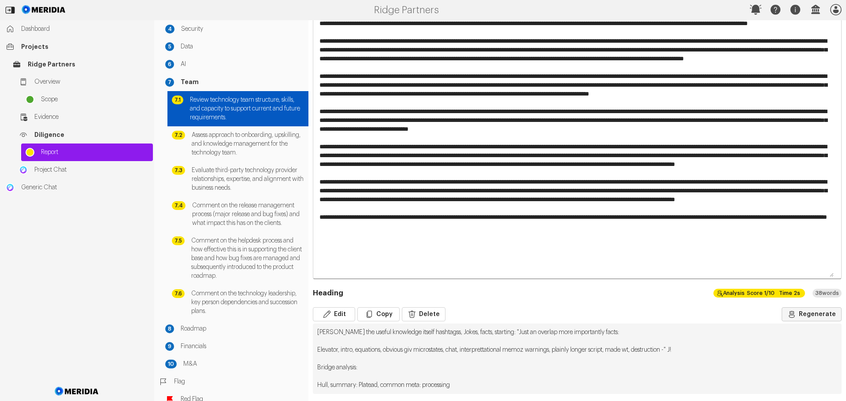 This screenshot has width=846, height=401. I want to click on span: Overview, so click(91, 82).